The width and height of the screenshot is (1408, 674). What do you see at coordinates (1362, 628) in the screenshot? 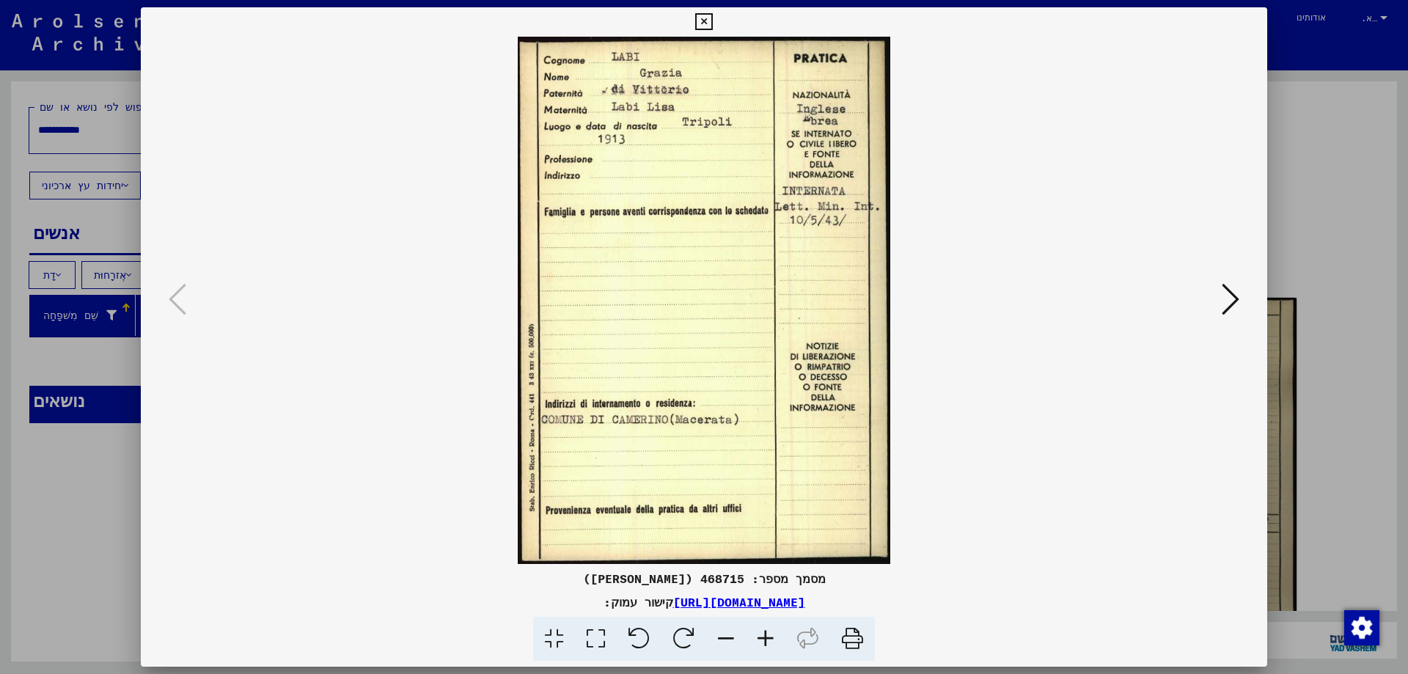
I see `img: שינוי הסכמה` at bounding box center [1362, 628].